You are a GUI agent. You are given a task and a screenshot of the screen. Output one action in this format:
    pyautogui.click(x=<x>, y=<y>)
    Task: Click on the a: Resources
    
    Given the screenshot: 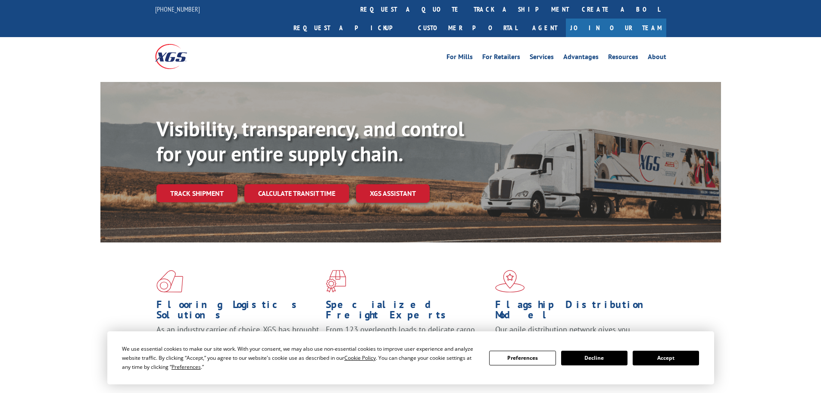 What is the action you would take?
    pyautogui.click(x=623, y=58)
    